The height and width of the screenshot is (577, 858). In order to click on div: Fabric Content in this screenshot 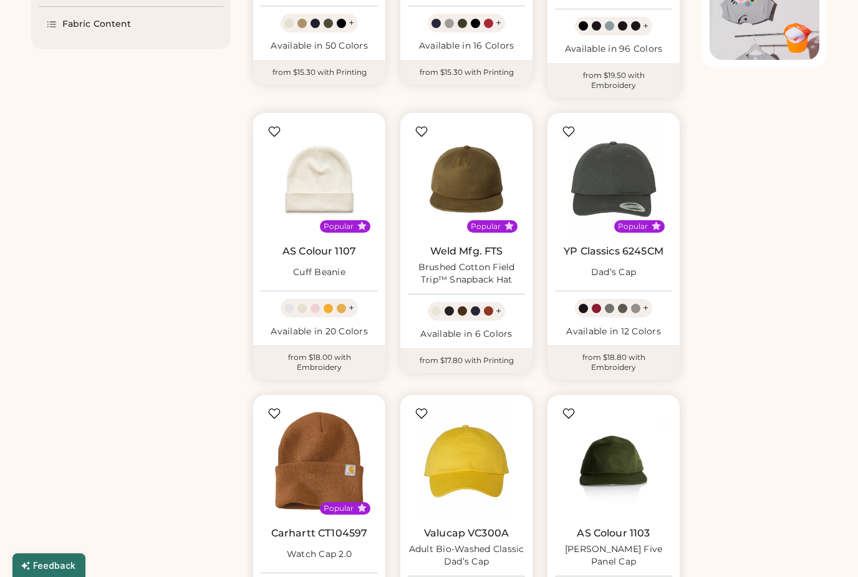, I will do `click(97, 24)`.